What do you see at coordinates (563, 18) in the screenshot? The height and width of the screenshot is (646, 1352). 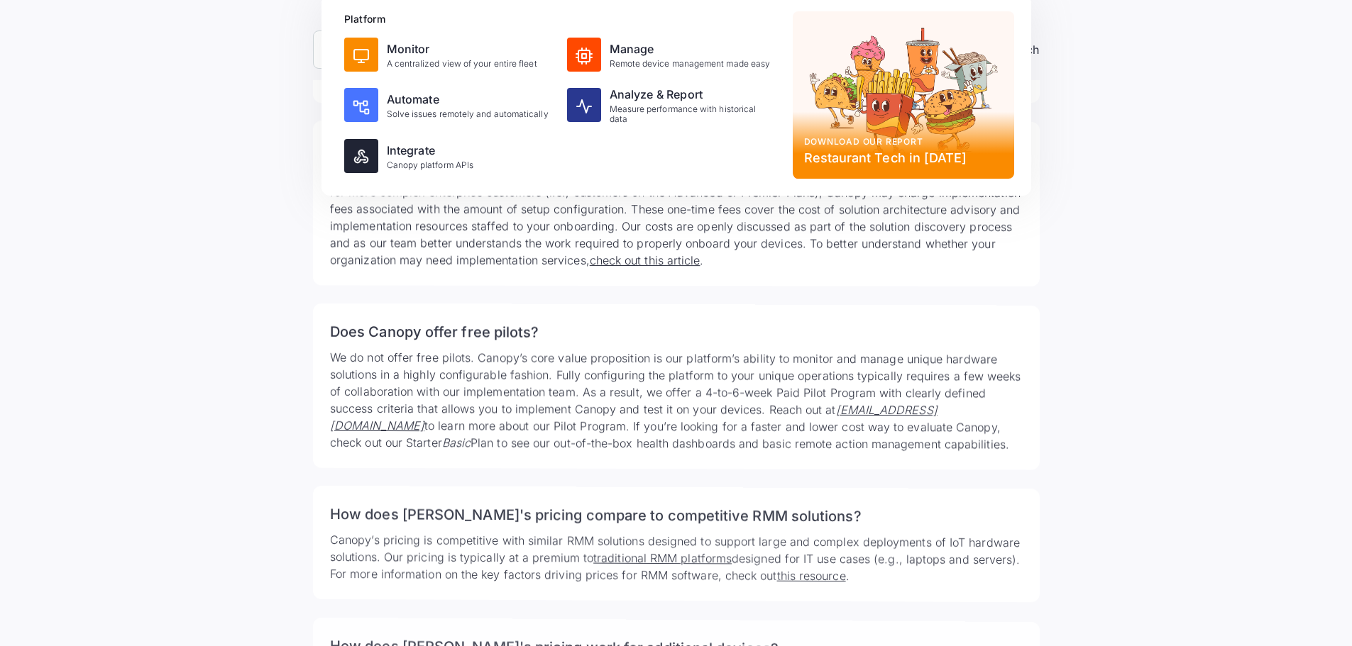 I see `div: Platform` at bounding box center [563, 18].